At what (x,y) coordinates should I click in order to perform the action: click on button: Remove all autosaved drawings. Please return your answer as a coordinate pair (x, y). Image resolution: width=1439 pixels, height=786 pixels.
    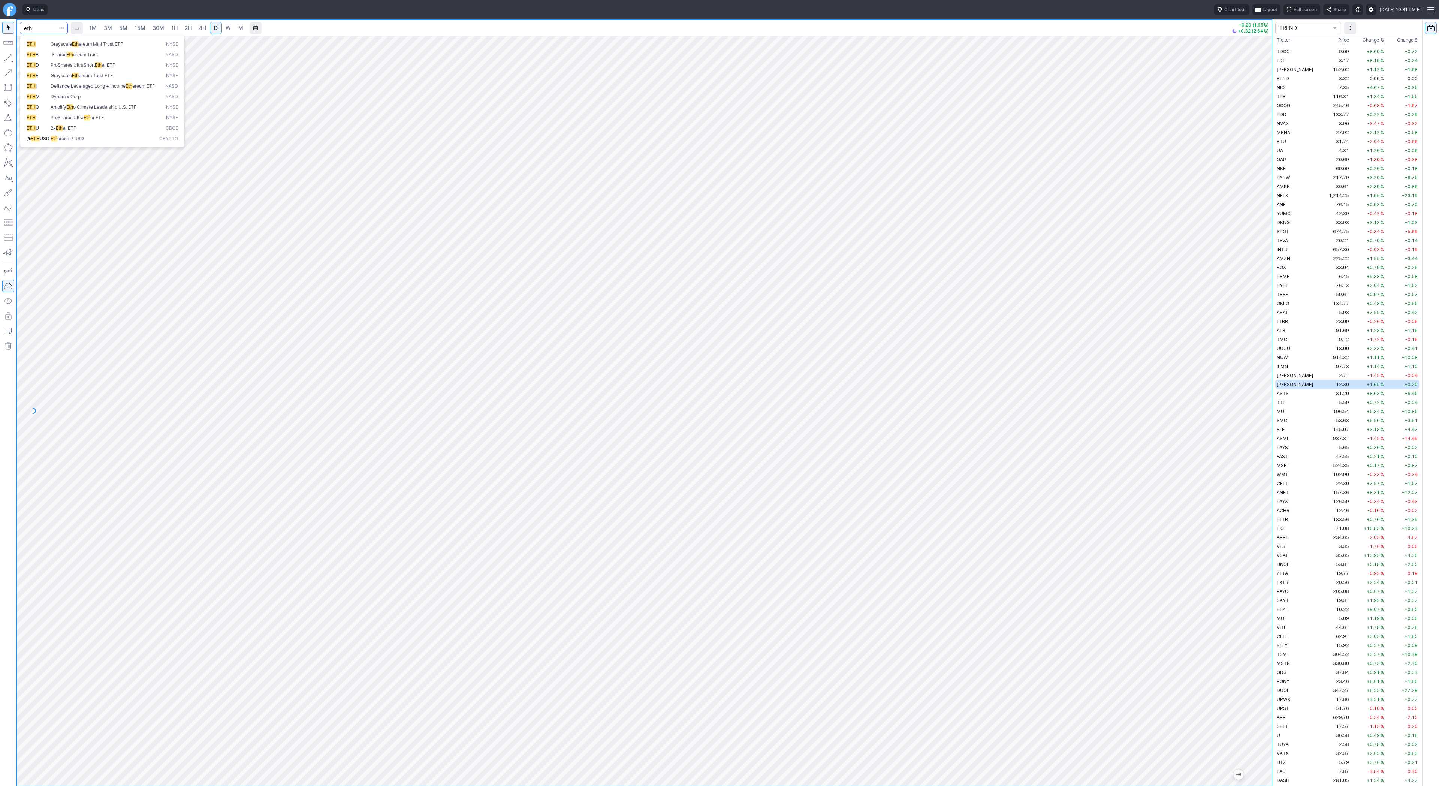
    Looking at the image, I should click on (8, 346).